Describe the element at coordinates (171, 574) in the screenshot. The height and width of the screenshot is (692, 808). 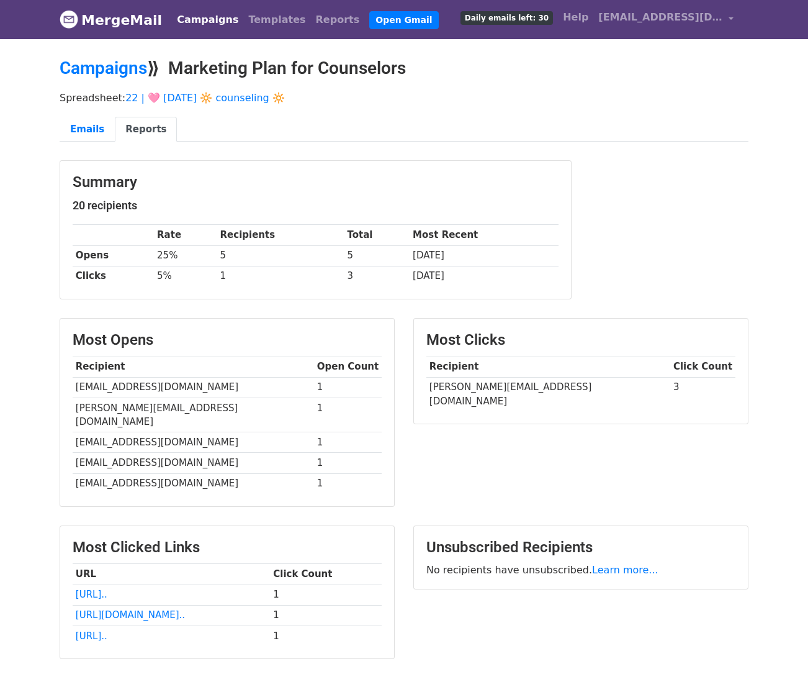
I see `th: URL` at that location.